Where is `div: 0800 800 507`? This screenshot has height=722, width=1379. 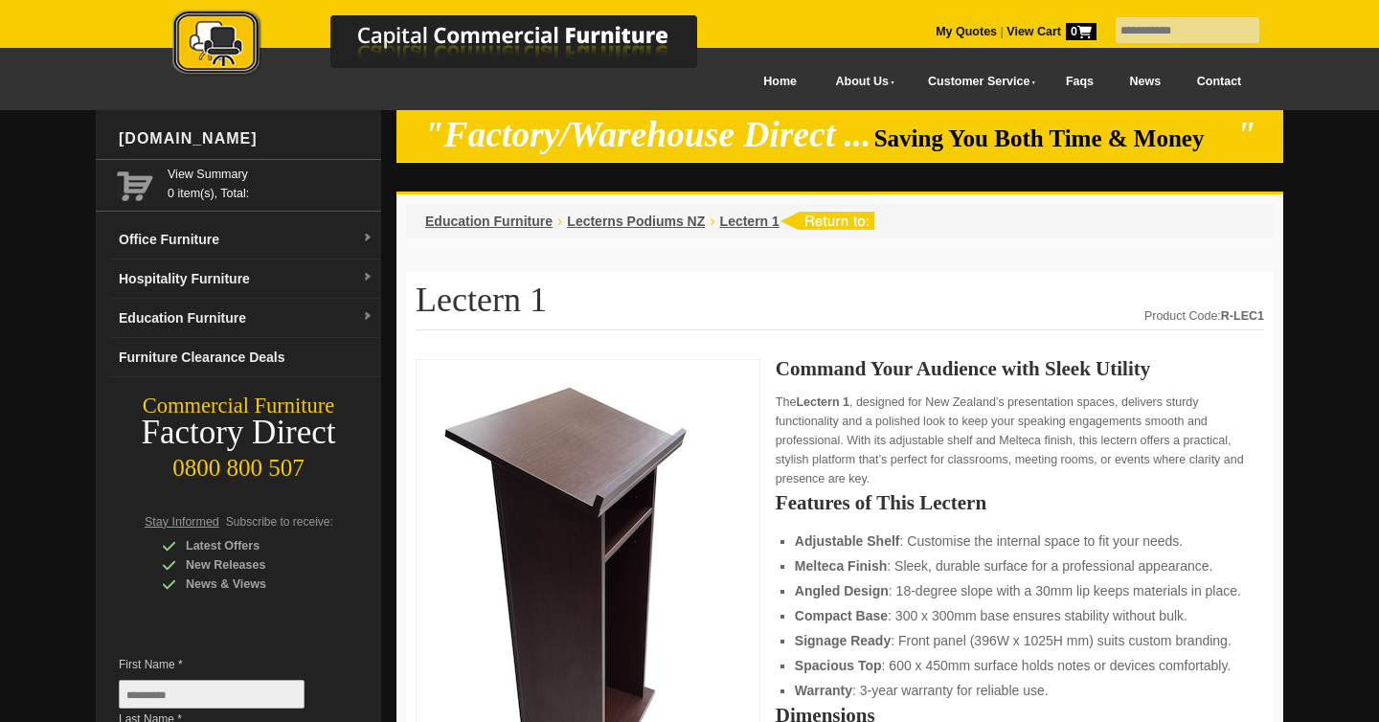
div: 0800 800 507 is located at coordinates (238, 463).